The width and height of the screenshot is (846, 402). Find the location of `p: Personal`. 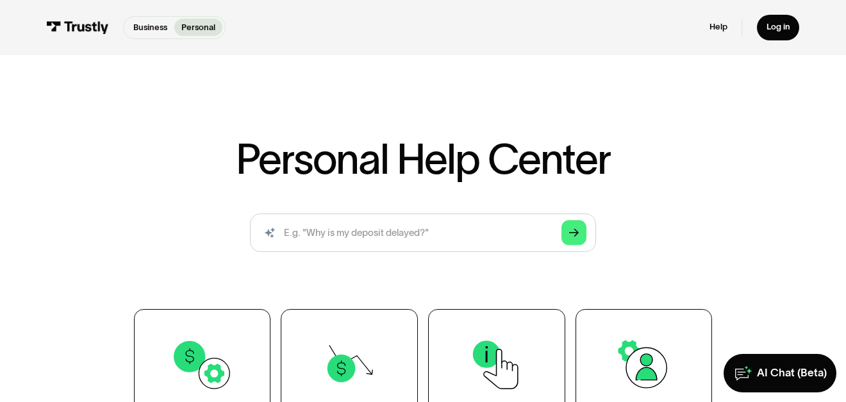

p: Personal is located at coordinates (198, 28).